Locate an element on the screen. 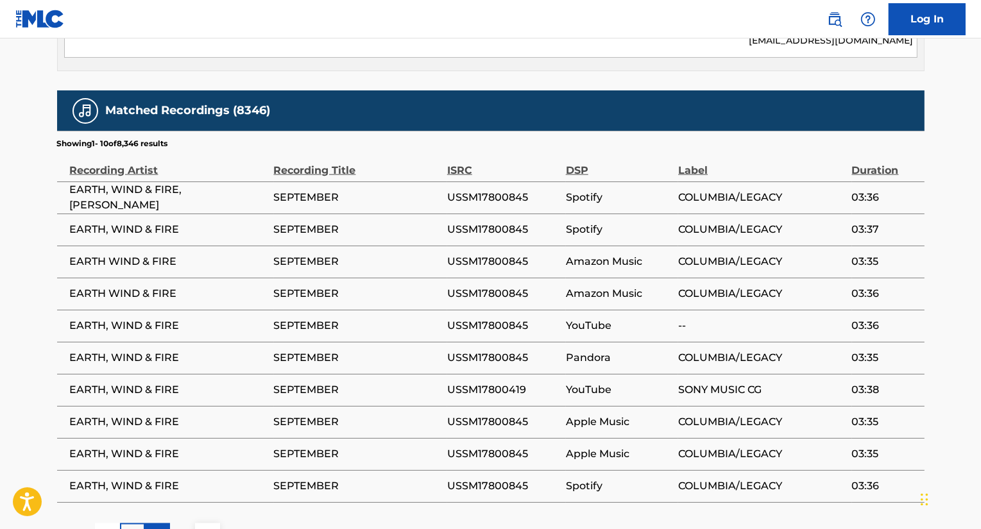 The image size is (981, 529). img: MLC Logo is located at coordinates (40, 19).